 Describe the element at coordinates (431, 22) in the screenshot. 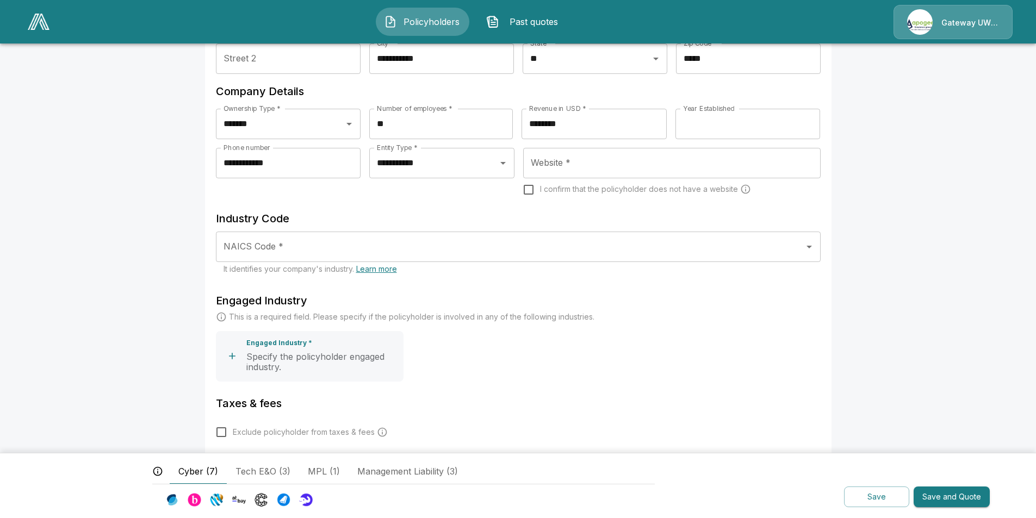

I see `span: Policyholders` at that location.